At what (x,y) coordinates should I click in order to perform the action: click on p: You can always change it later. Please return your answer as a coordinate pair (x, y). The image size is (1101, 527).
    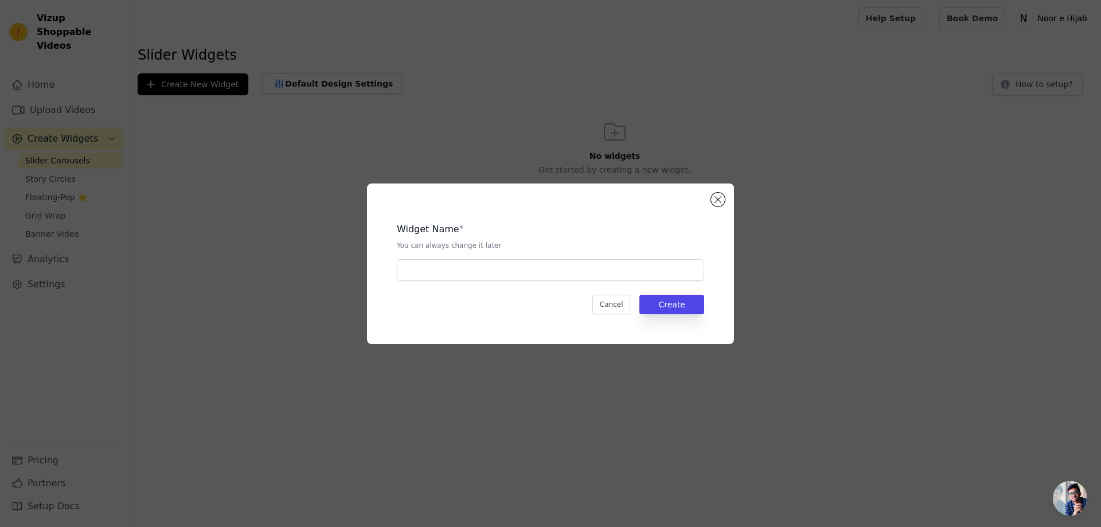
    Looking at the image, I should click on (551, 245).